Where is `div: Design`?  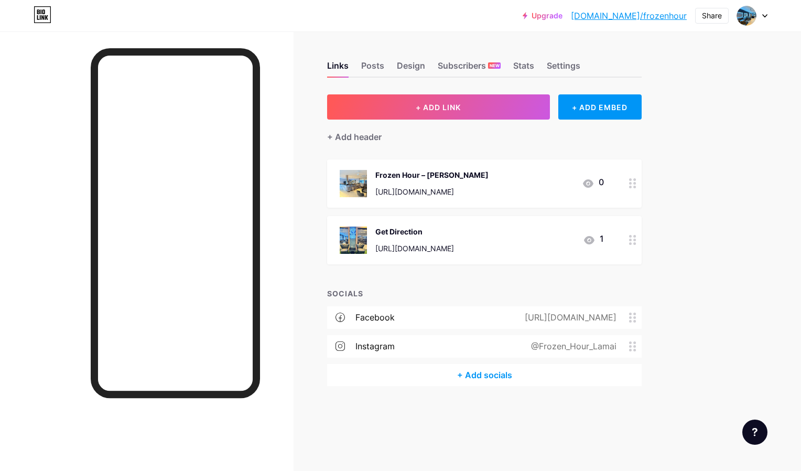
div: Design is located at coordinates (411, 69).